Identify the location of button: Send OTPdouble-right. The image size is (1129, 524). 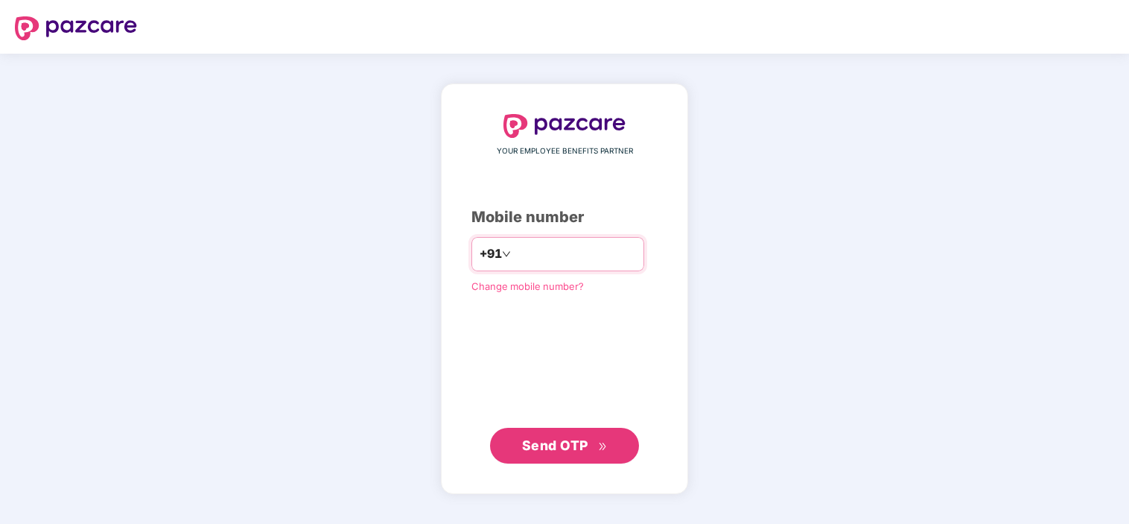
(564, 445).